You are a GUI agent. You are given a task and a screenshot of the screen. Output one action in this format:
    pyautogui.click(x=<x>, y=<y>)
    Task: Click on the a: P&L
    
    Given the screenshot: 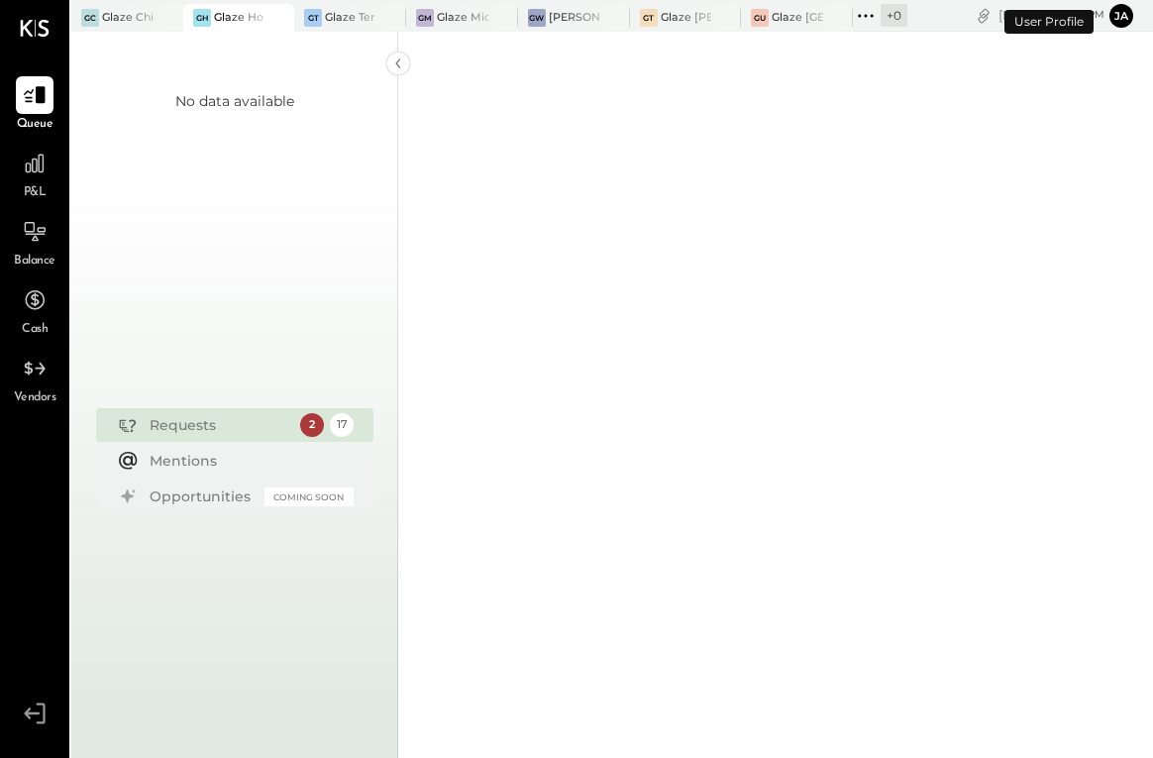 What is the action you would take?
    pyautogui.click(x=35, y=173)
    